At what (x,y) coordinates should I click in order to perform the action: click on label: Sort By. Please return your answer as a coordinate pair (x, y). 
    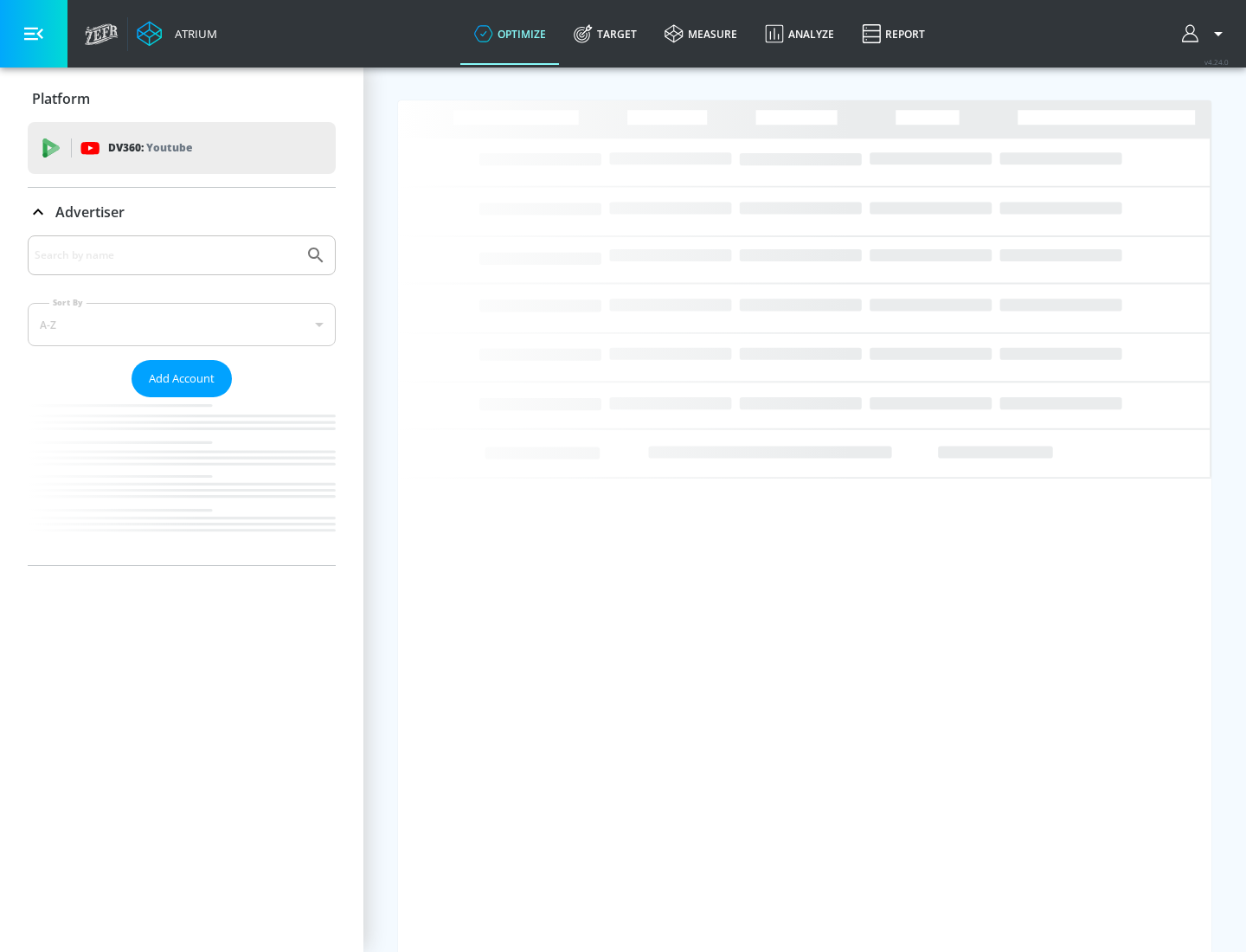
    Looking at the image, I should click on (68, 302).